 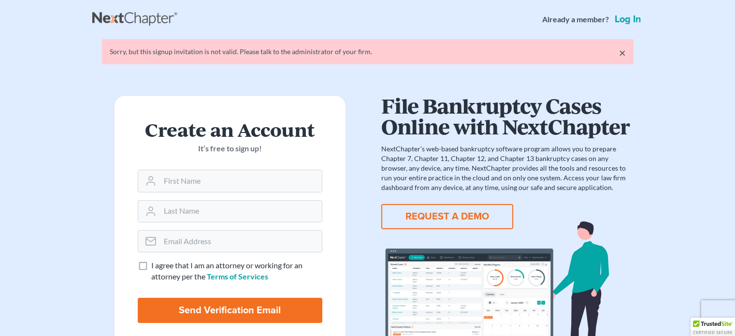 What do you see at coordinates (368, 52) in the screenshot?
I see `div: Sorry, but this signup invitation is not valid. Please talk to the administrator of your firm.` at bounding box center [368, 52].